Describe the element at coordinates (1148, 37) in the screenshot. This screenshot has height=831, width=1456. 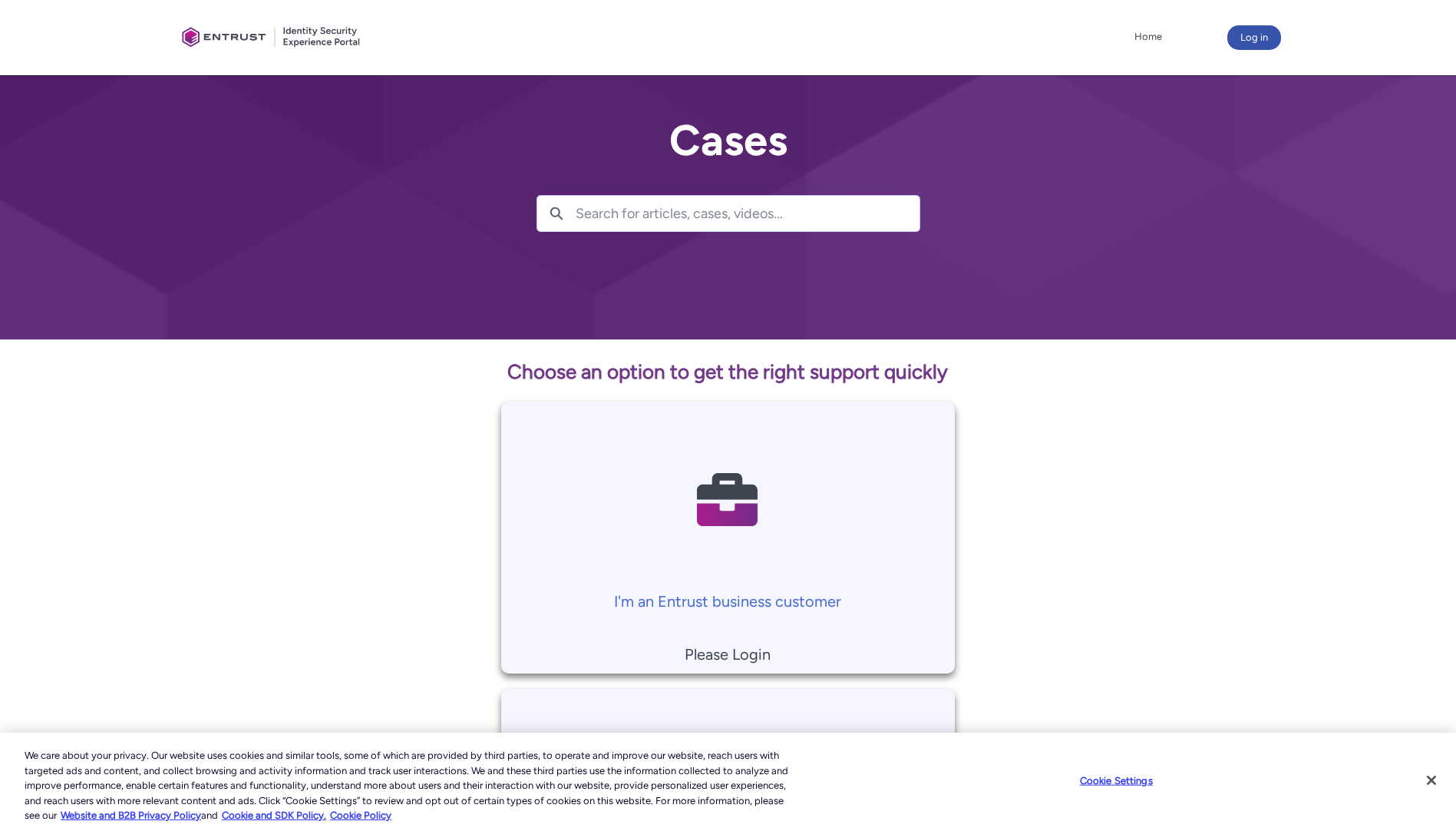
I see `a: Home` at that location.